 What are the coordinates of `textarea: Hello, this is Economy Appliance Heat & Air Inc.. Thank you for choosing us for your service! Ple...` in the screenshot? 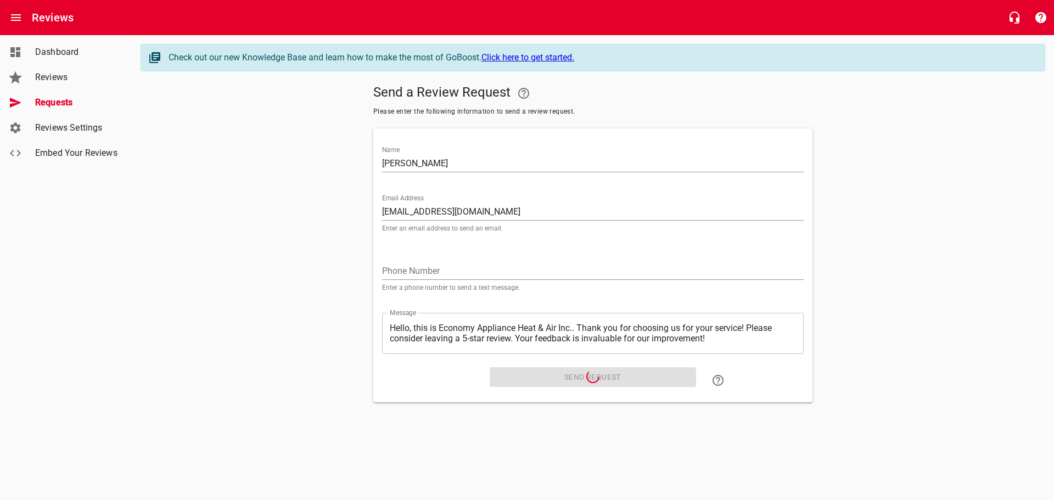 It's located at (593, 333).